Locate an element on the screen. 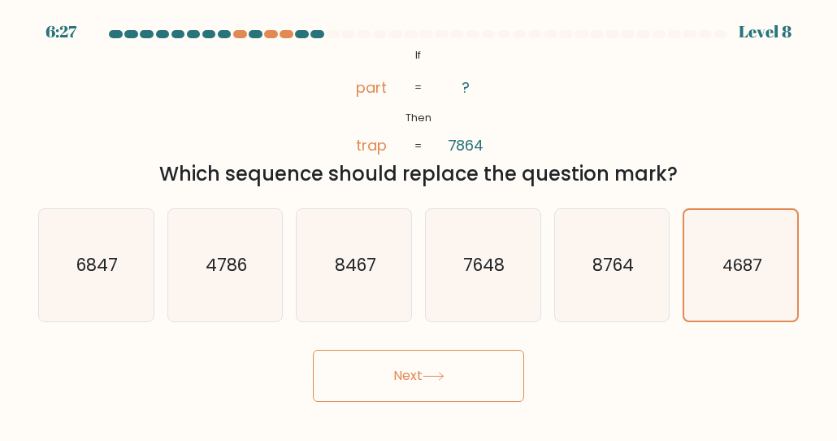 The height and width of the screenshot is (441, 837). tspan: If is located at coordinates (418, 54).